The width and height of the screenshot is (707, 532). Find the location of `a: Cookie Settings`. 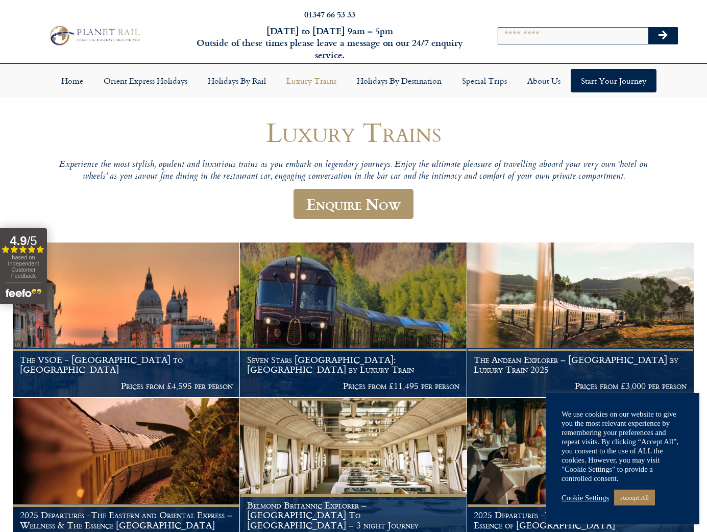

a: Cookie Settings is located at coordinates (585, 498).